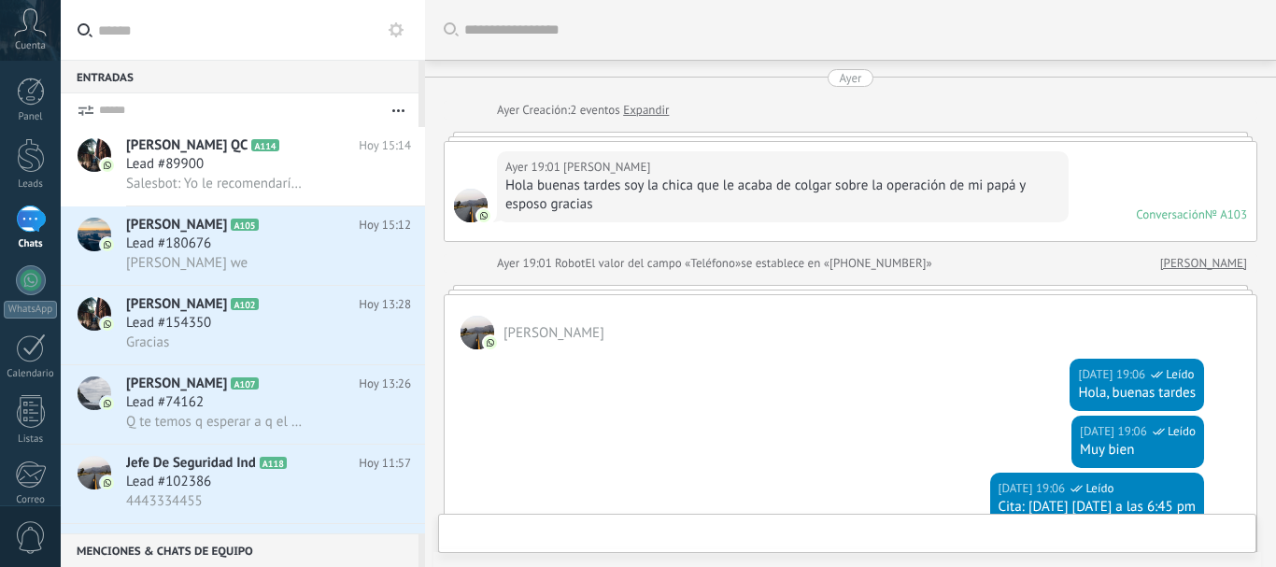 Image resolution: width=1276 pixels, height=567 pixels. What do you see at coordinates (385, 463) in the screenshot?
I see `span: Hoy 11:57` at bounding box center [385, 463].